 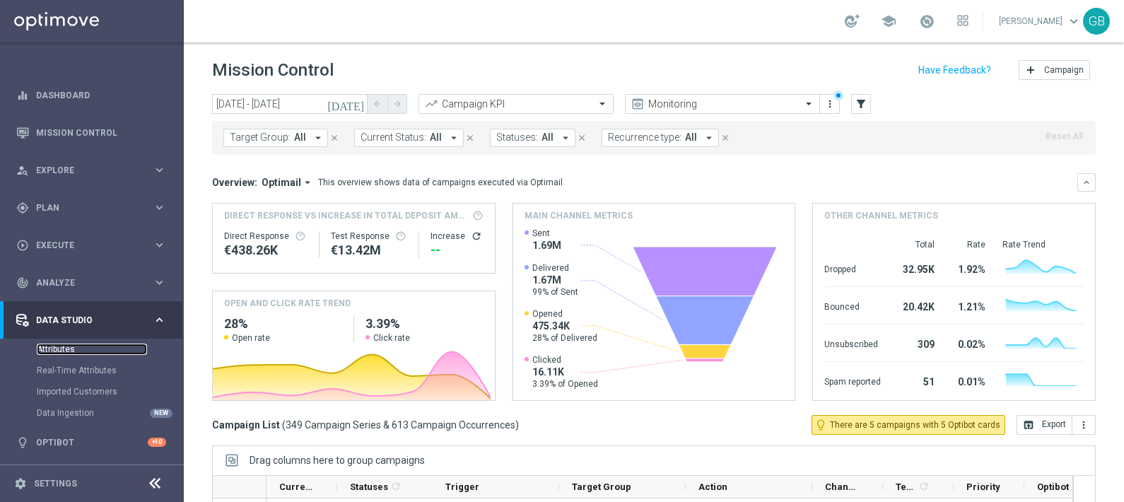 I want to click on div: Spam reported, so click(x=853, y=380).